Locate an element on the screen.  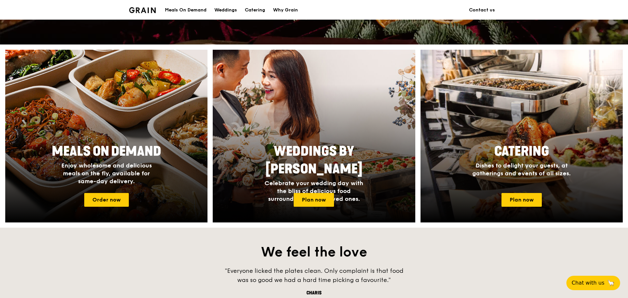
span: Catering is located at coordinates (521, 152).